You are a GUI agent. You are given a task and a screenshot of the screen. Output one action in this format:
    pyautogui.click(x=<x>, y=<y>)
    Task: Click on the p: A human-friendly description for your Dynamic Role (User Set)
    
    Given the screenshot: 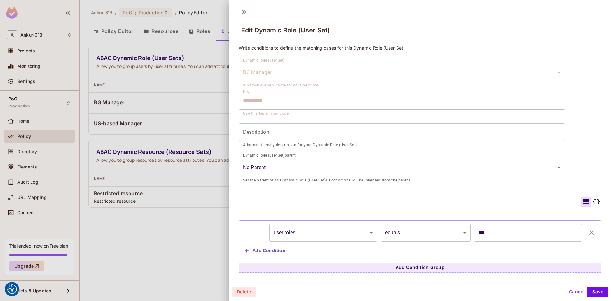 What is the action you would take?
    pyautogui.click(x=402, y=145)
    